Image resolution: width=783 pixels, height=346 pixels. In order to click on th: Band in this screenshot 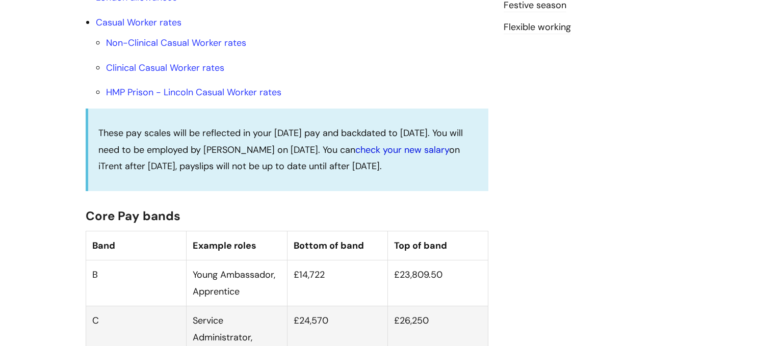, I will do `click(136, 245)`.